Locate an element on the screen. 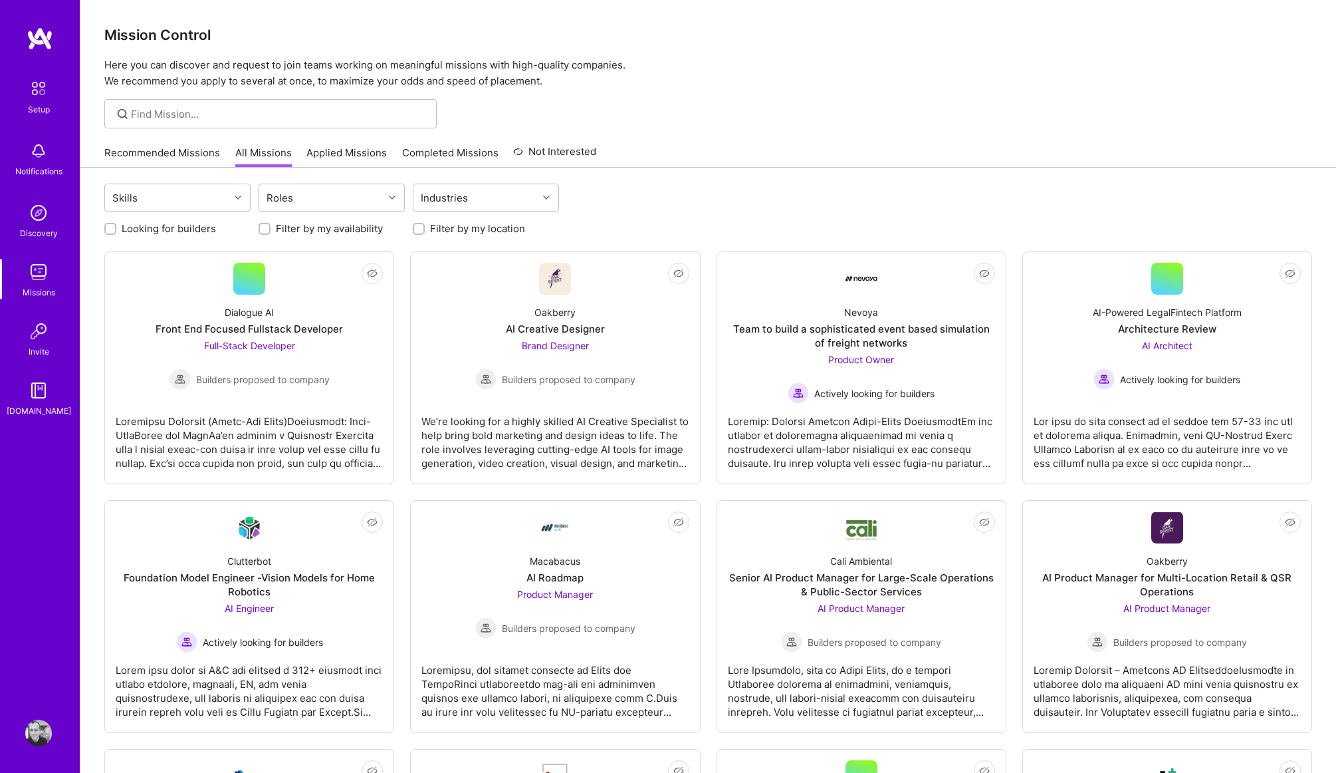  div: Dialogue AI is located at coordinates (249, 312).